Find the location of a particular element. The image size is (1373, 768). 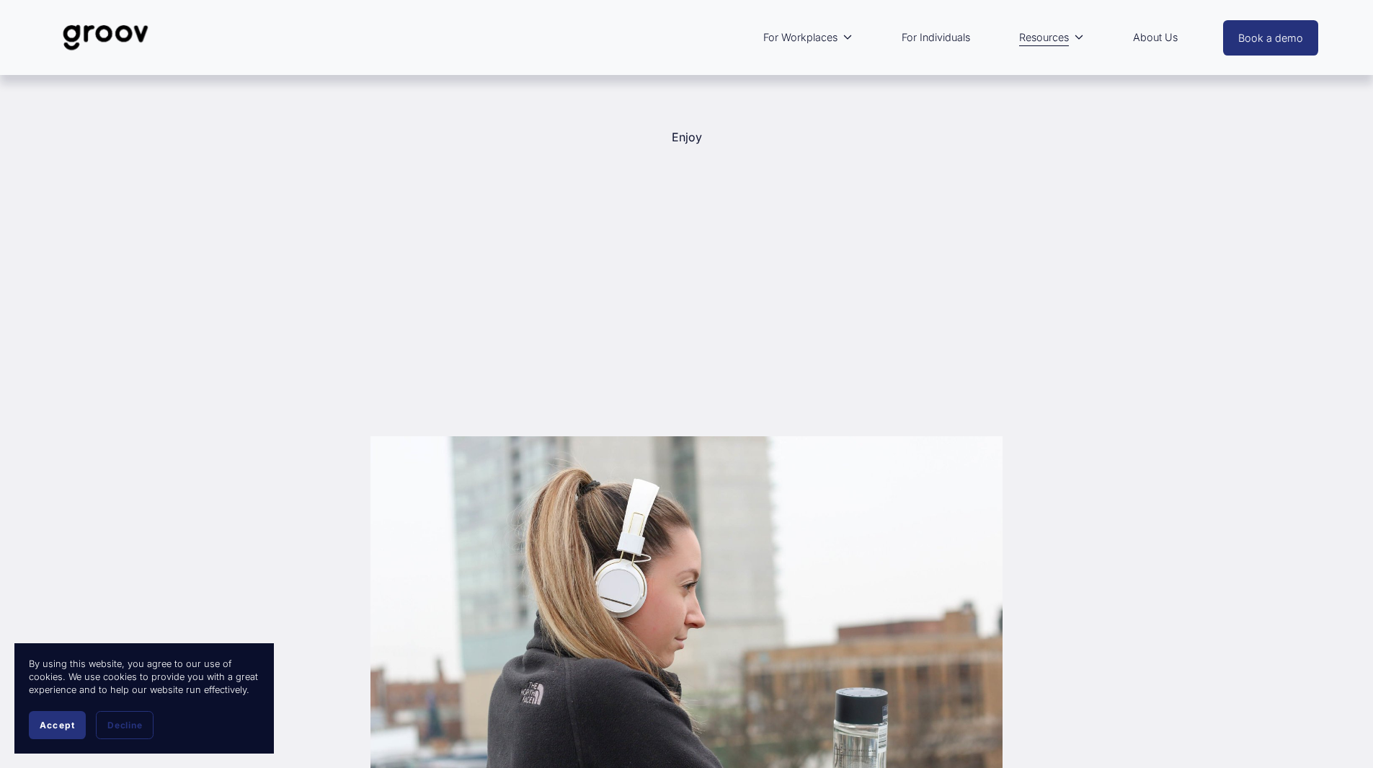

a: Enjoy is located at coordinates (687, 137).